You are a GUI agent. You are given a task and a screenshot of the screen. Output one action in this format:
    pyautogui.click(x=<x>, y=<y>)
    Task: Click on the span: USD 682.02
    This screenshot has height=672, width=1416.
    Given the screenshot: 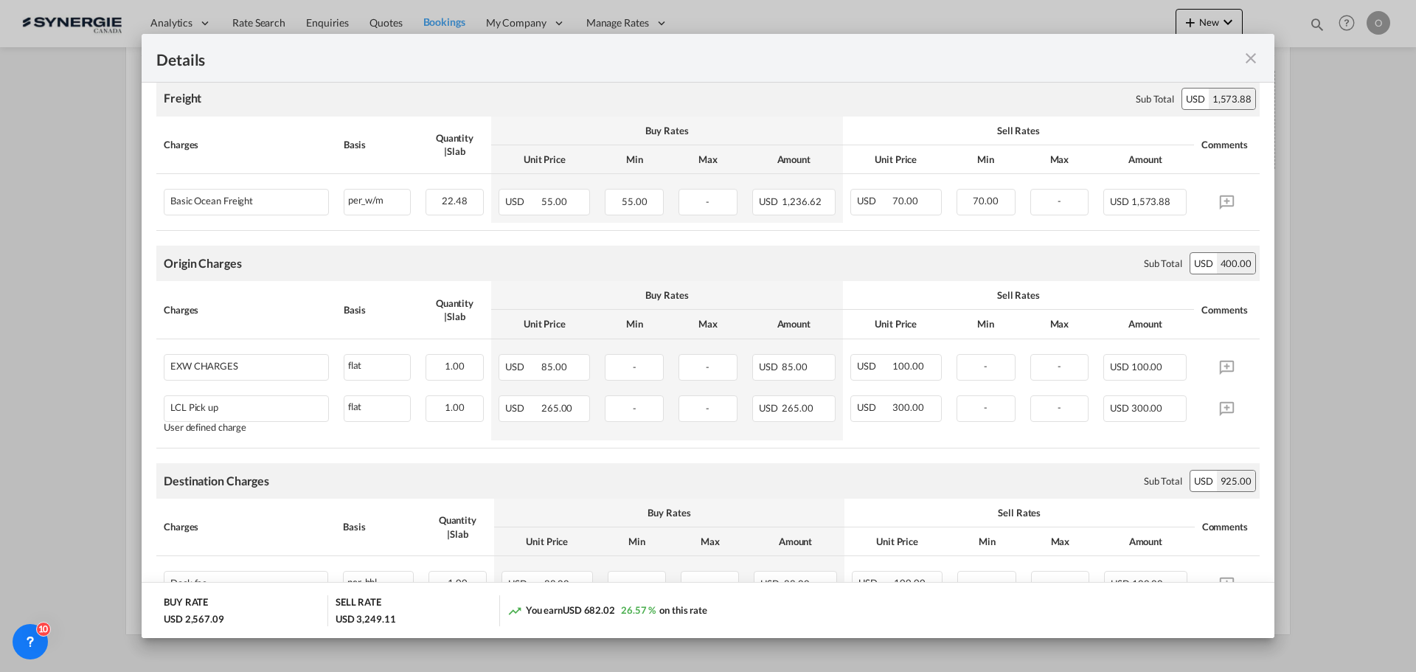 What is the action you would take?
    pyautogui.click(x=588, y=610)
    